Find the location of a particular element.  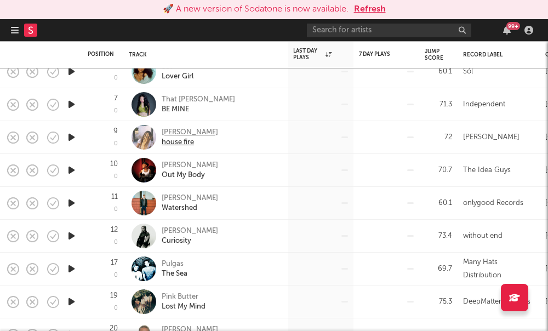

div: 12 is located at coordinates (114, 230).